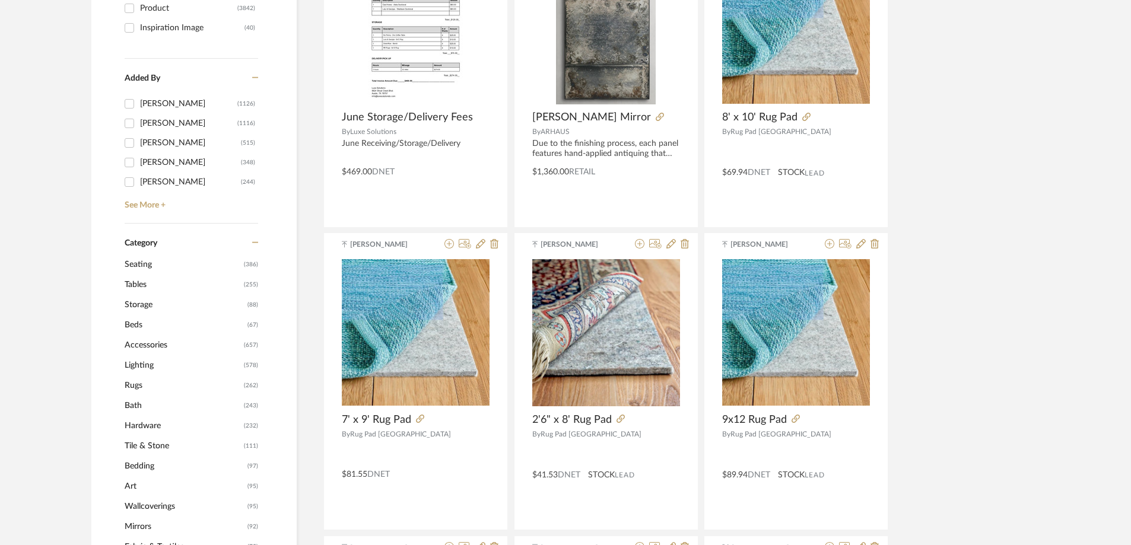 Image resolution: width=1131 pixels, height=545 pixels. I want to click on span: Luxe Solutions, so click(373, 132).